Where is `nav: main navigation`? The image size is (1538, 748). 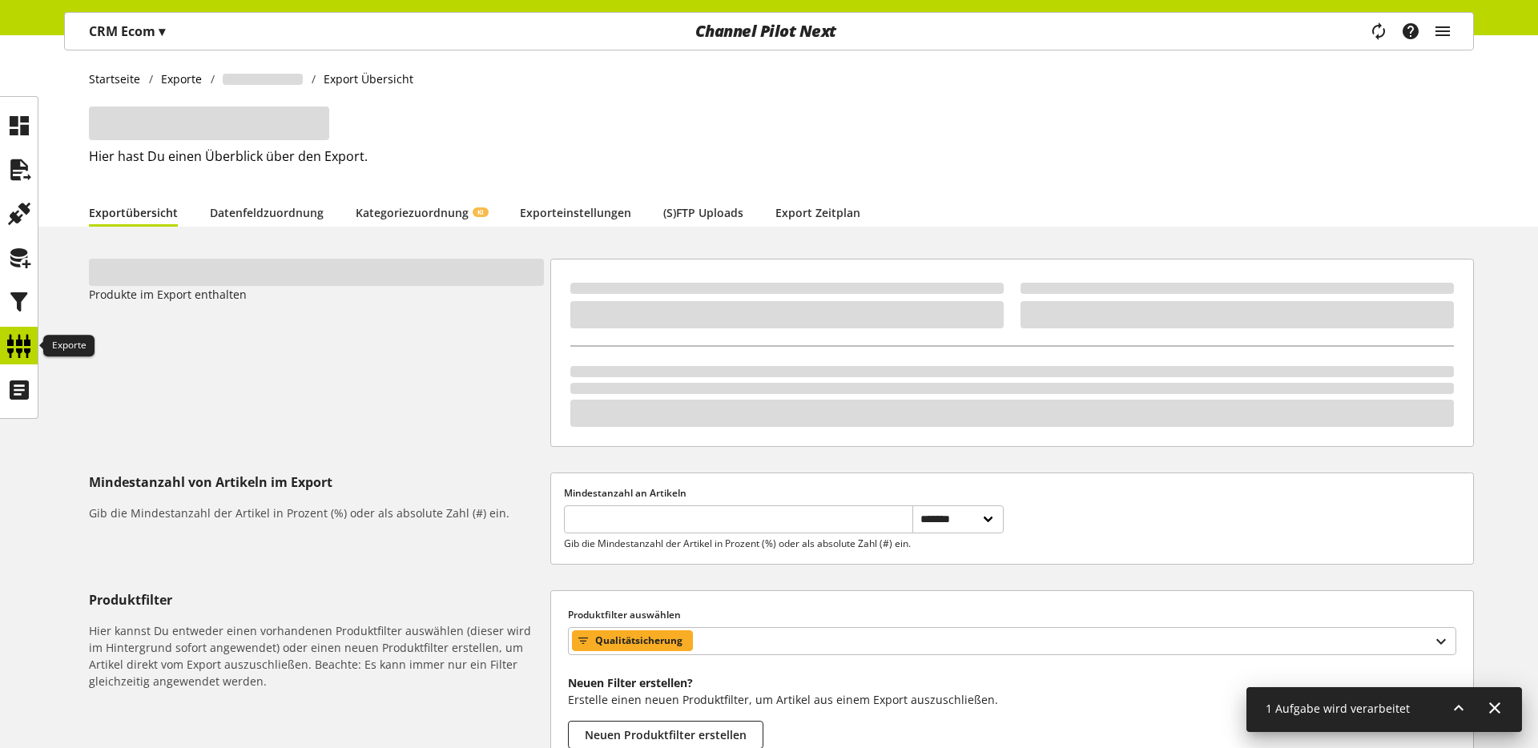 nav: main navigation is located at coordinates (769, 31).